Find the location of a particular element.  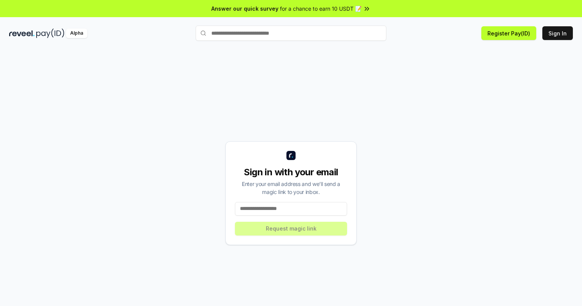

div: Enter your email address and we’ll send a magic link to your inbox. is located at coordinates (291, 188).